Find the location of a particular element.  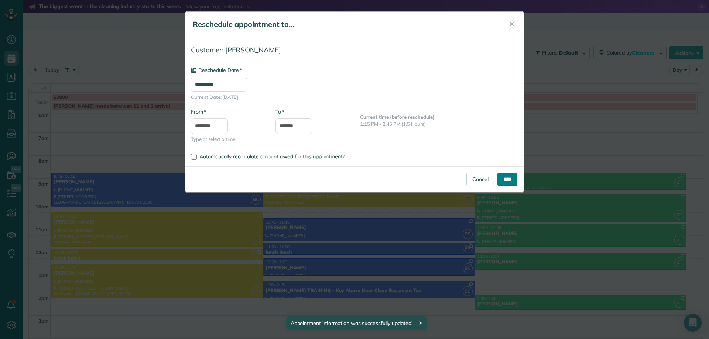

label: To is located at coordinates (280, 112).